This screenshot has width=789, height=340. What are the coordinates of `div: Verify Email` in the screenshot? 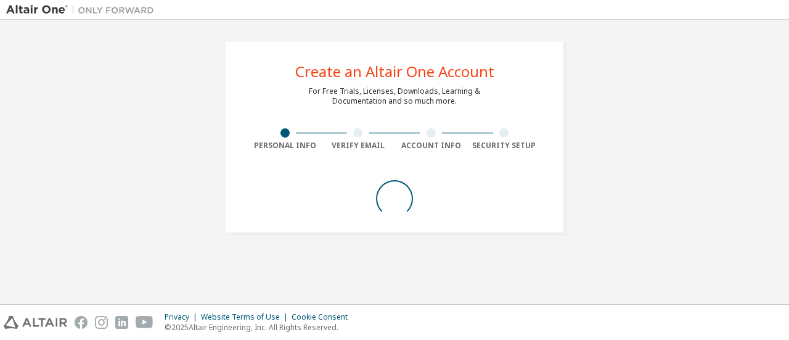 It's located at (358, 145).